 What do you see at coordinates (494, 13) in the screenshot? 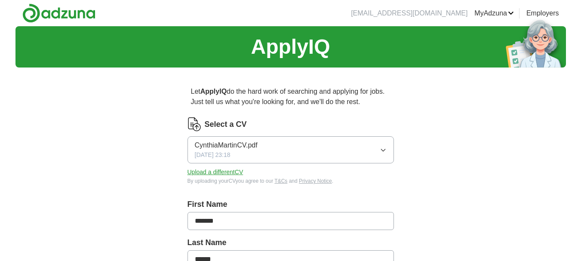
I see `a: MyAdzuna` at bounding box center [494, 13].